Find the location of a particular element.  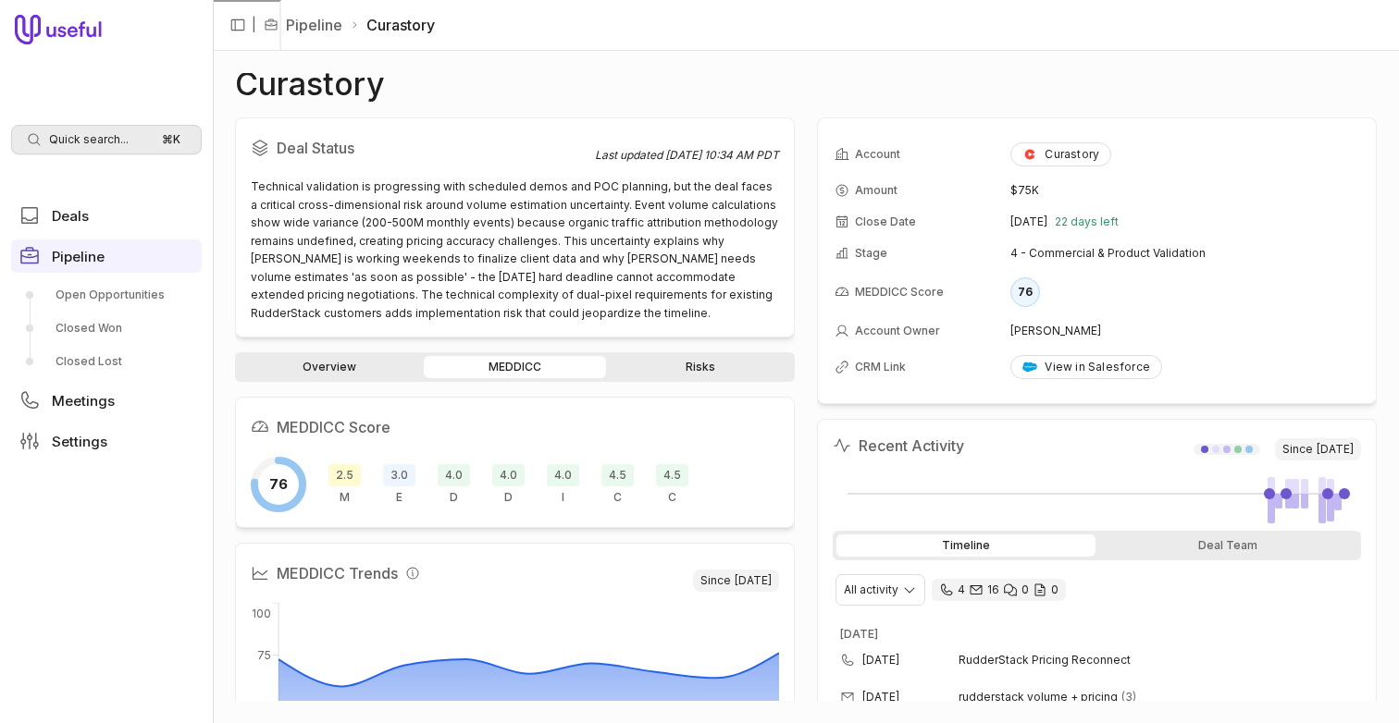

div: Decision Criteria is located at coordinates (453, 485).